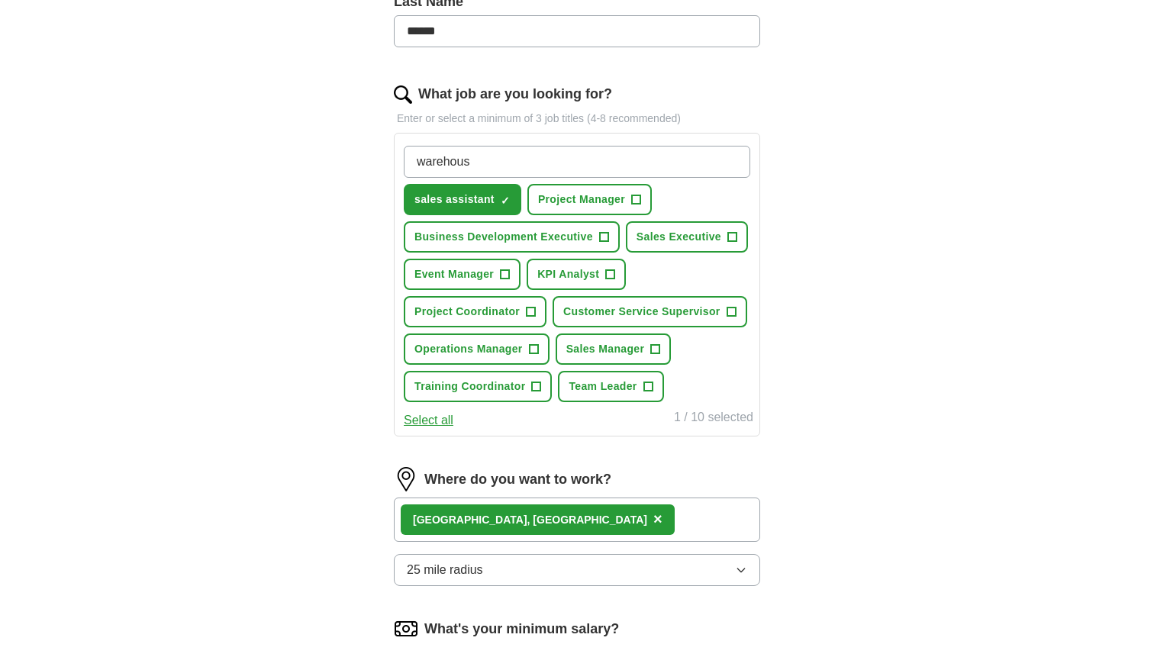 The image size is (1154, 657). What do you see at coordinates (614, 349) in the screenshot?
I see `button: Sales Manager` at bounding box center [614, 349].